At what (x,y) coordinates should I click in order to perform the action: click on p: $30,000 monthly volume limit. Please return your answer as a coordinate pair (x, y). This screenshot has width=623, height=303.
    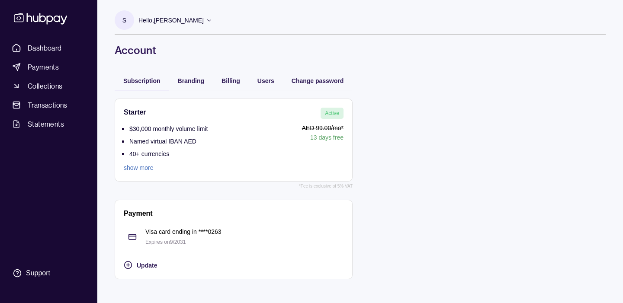
    Looking at the image, I should click on (168, 129).